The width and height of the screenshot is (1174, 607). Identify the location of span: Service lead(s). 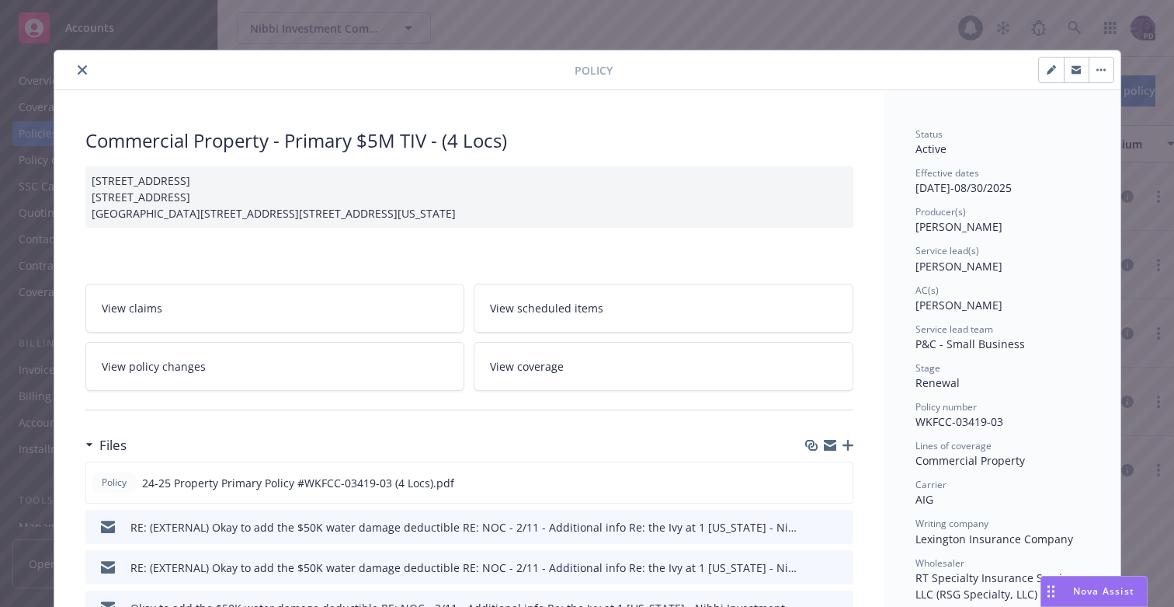
(948, 250).